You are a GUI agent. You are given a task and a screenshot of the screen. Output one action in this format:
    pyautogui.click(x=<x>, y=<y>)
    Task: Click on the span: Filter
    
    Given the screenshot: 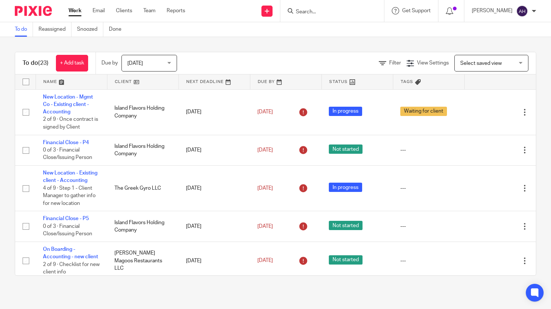 What is the action you would take?
    pyautogui.click(x=395, y=63)
    